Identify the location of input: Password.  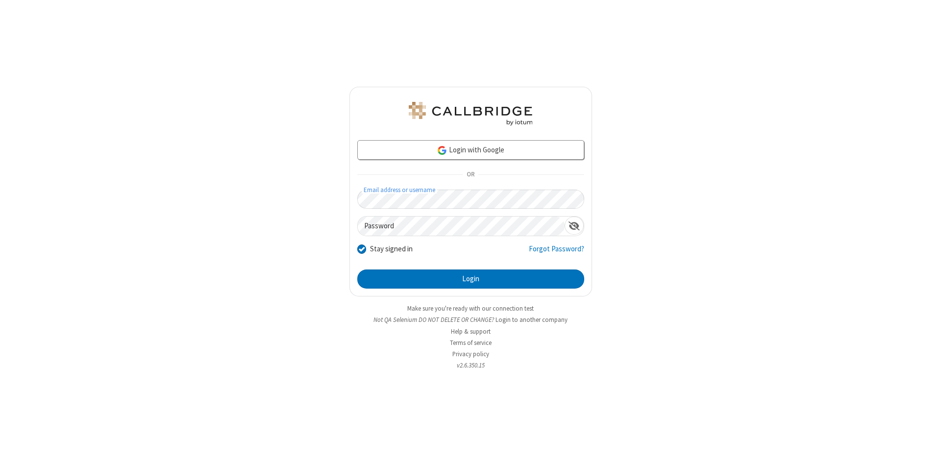
(461, 226).